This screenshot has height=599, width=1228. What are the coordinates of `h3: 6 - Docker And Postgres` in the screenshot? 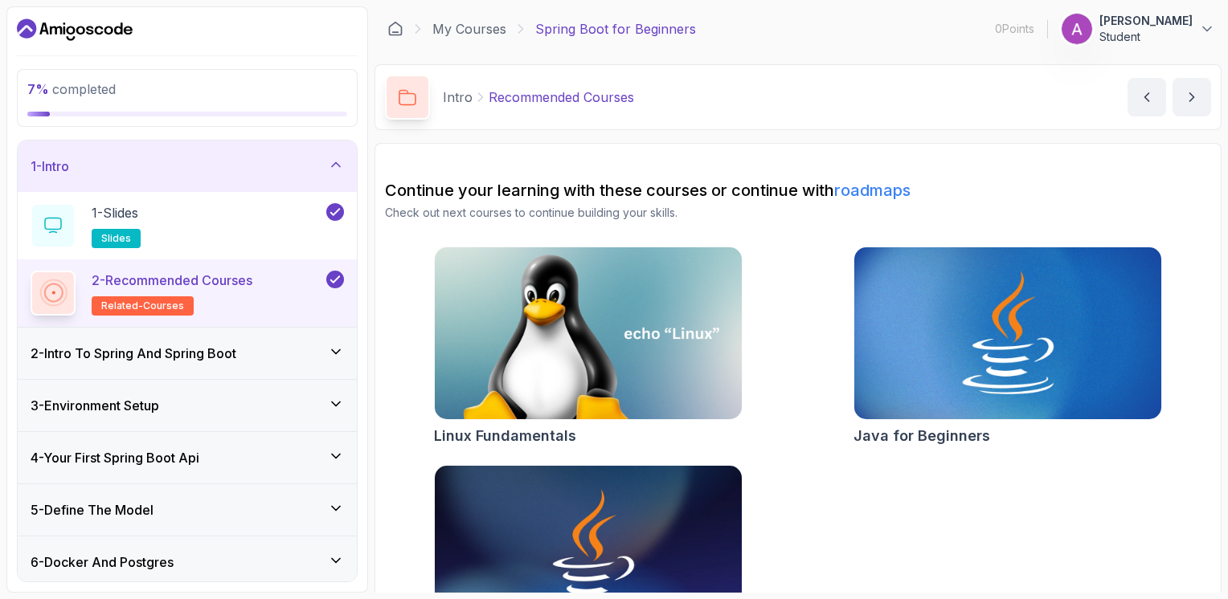 It's located at (102, 562).